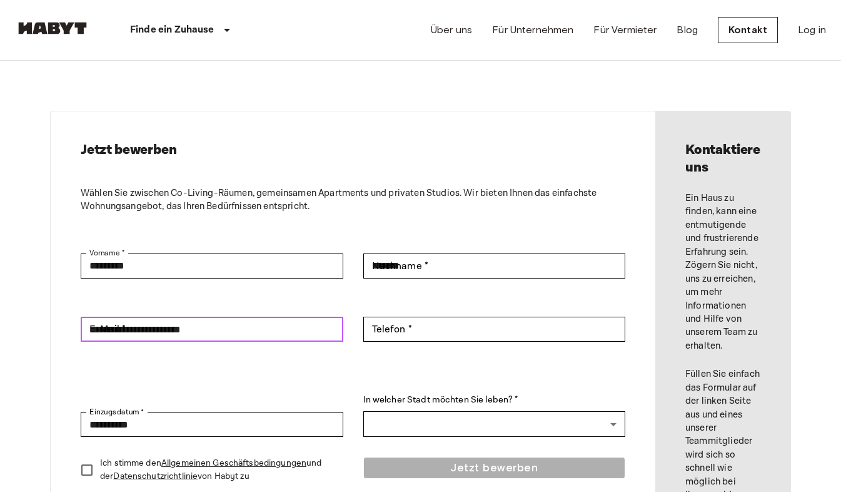  I want to click on h2: Kontaktiere uns, so click(723, 159).